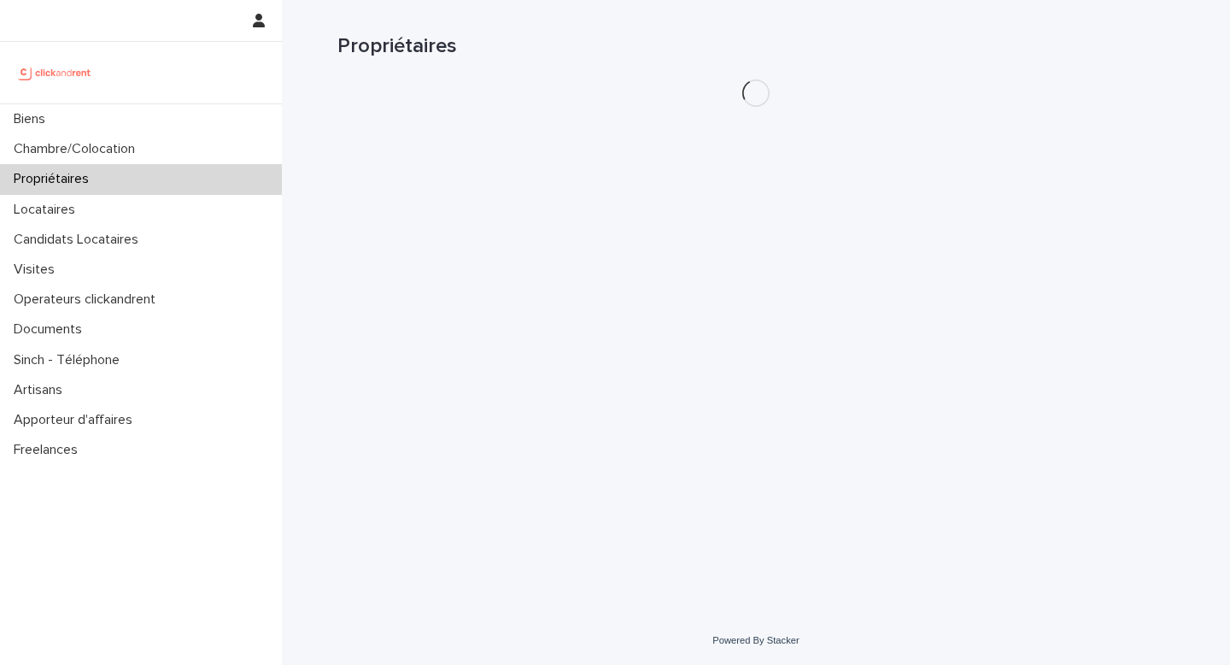  Describe the element at coordinates (756, 46) in the screenshot. I see `h1: Propriétaires` at that location.